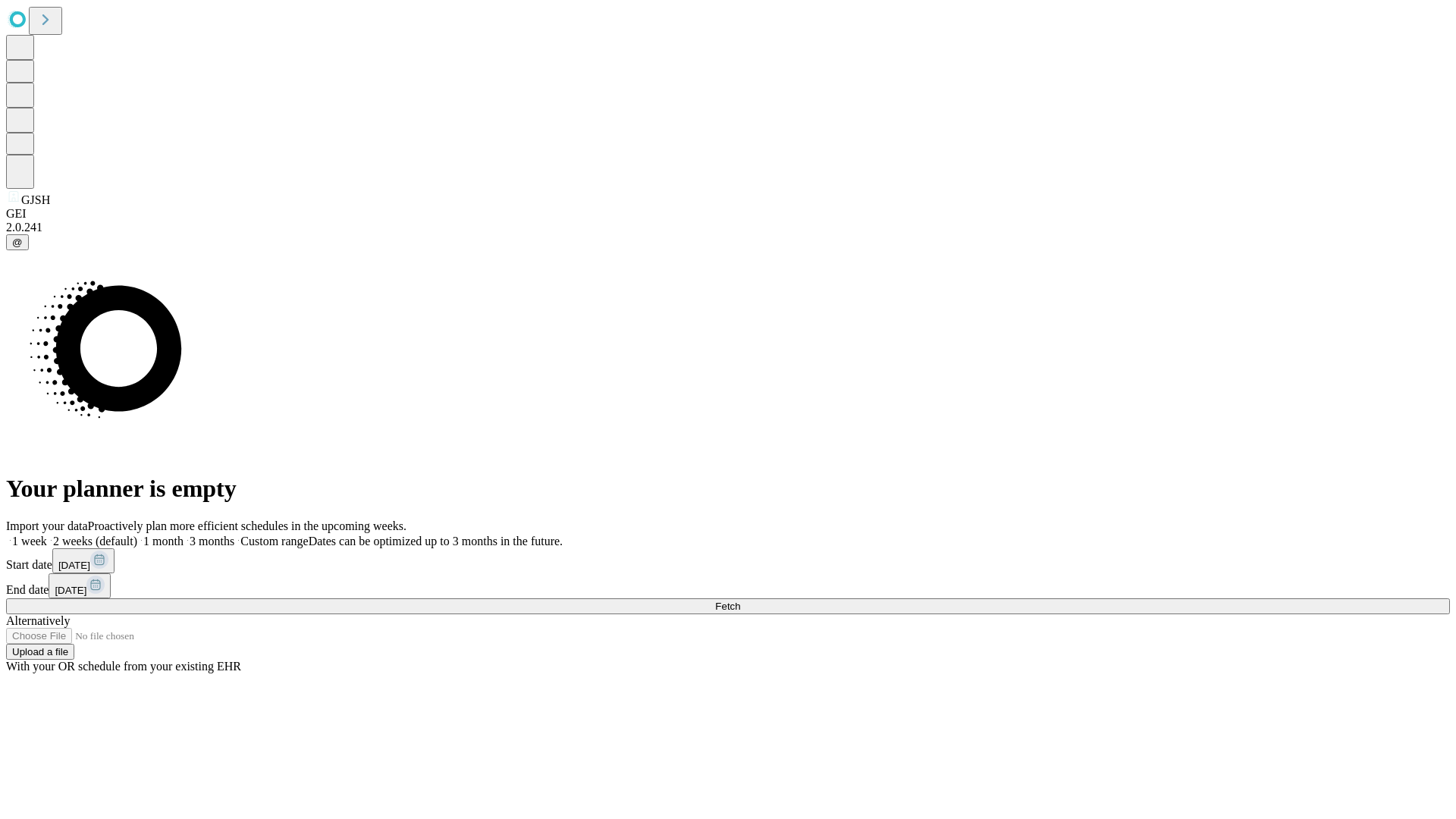 This screenshot has width=1456, height=819. Describe the element at coordinates (436, 541) in the screenshot. I see `span: Dates can be optimized up to 3 months in the future.` at that location.